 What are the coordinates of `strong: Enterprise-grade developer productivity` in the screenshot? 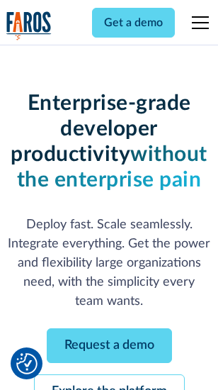 It's located at (101, 129).